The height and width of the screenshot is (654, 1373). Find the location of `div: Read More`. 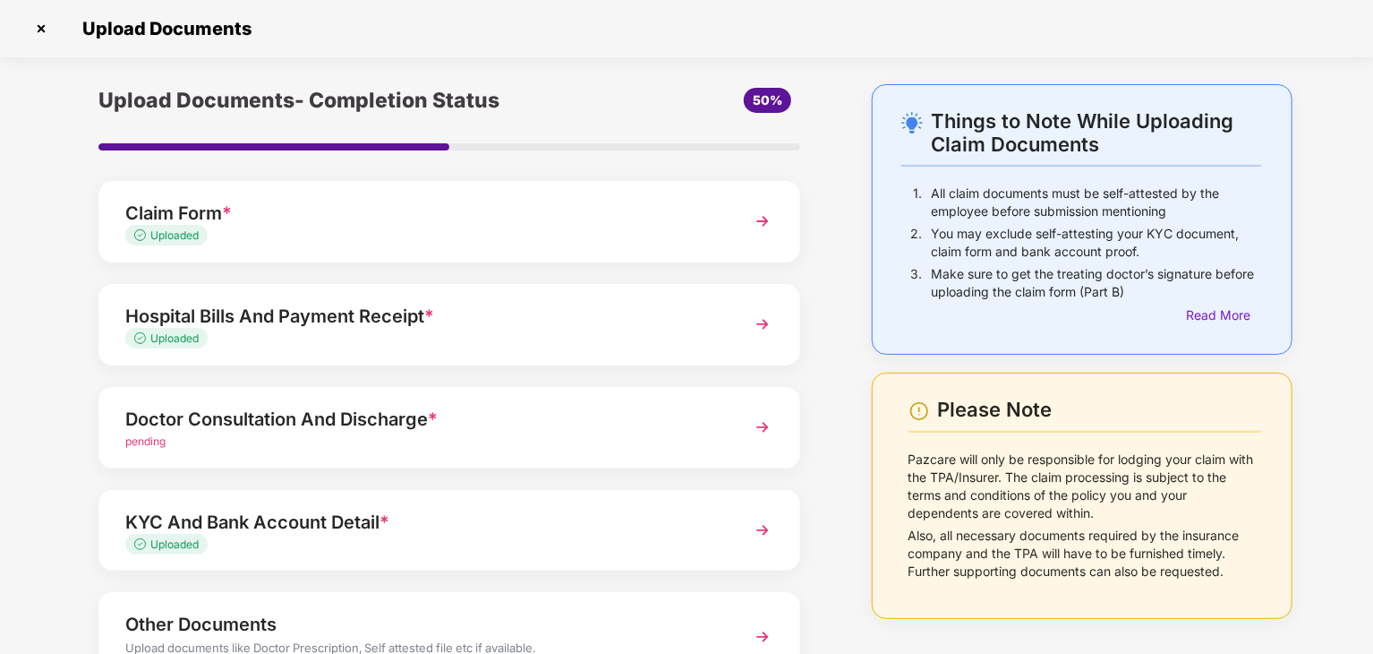

div: Read More is located at coordinates (1224, 315).